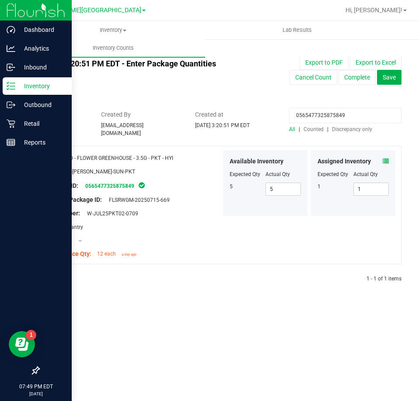 This screenshot has width=419, height=401. What do you see at coordinates (297, 30) in the screenshot?
I see `a: Lab Results` at bounding box center [297, 30].